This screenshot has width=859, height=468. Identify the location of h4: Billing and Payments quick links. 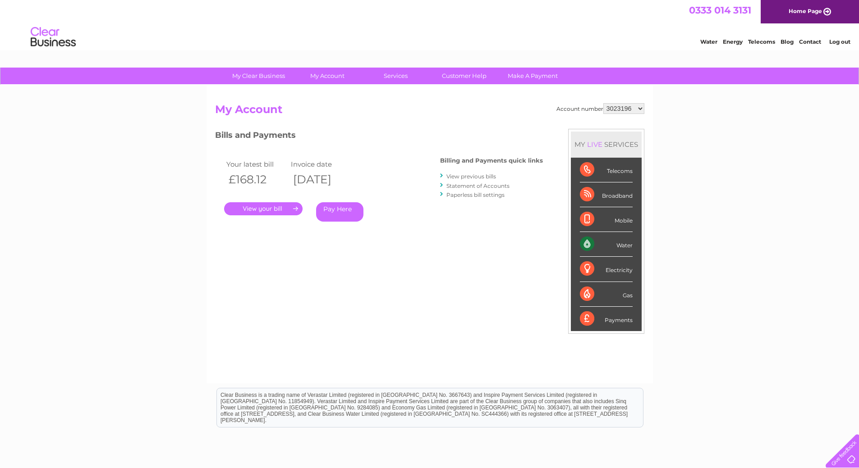
(491, 160).